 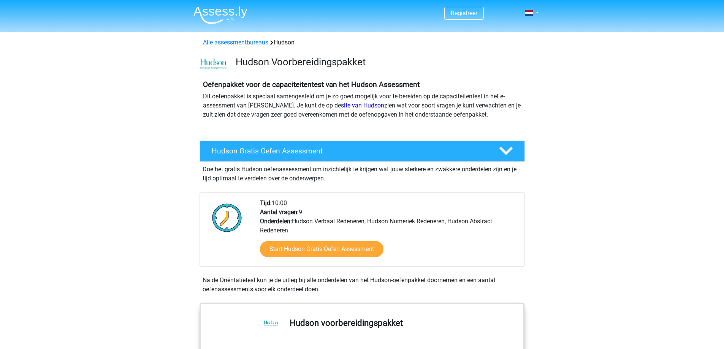 I want to click on h3: Hudson Voorbereidingspakket, so click(x=377, y=62).